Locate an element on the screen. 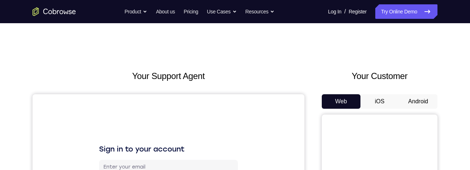 Image resolution: width=470 pixels, height=170 pixels. button: Android is located at coordinates (418, 101).